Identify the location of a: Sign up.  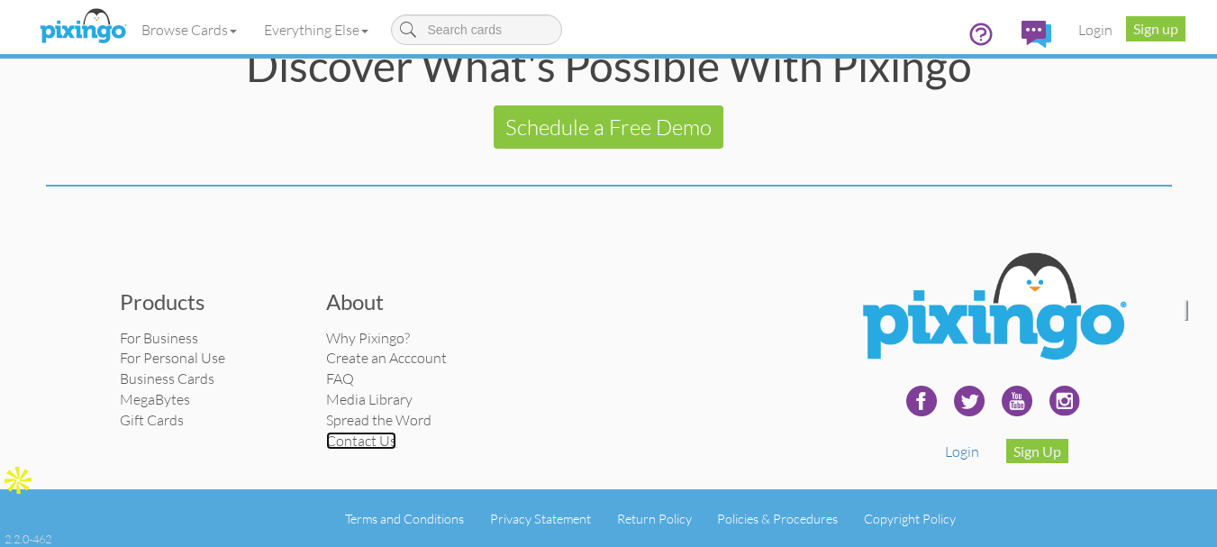
(1156, 29).